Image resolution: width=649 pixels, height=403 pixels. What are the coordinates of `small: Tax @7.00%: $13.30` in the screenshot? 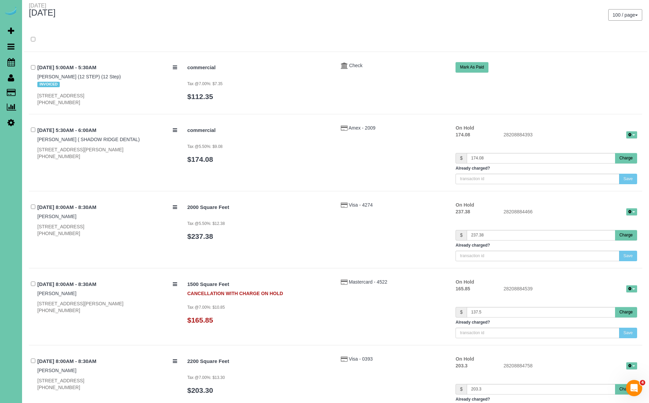 It's located at (206, 378).